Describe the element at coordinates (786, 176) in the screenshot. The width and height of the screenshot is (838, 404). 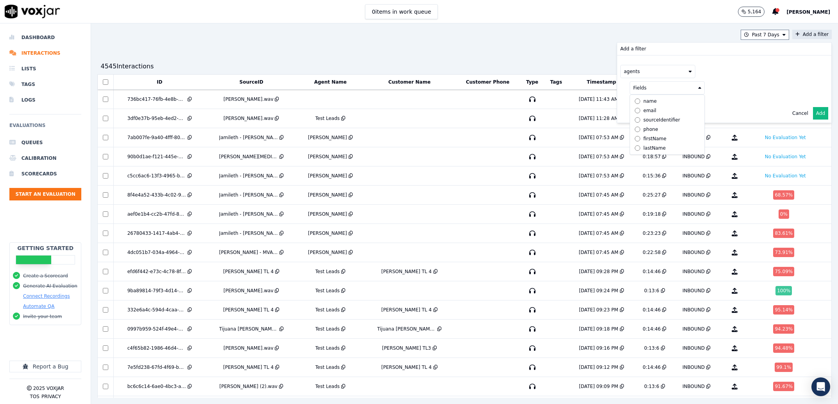
I see `button: No Evaluation Yet` at that location.